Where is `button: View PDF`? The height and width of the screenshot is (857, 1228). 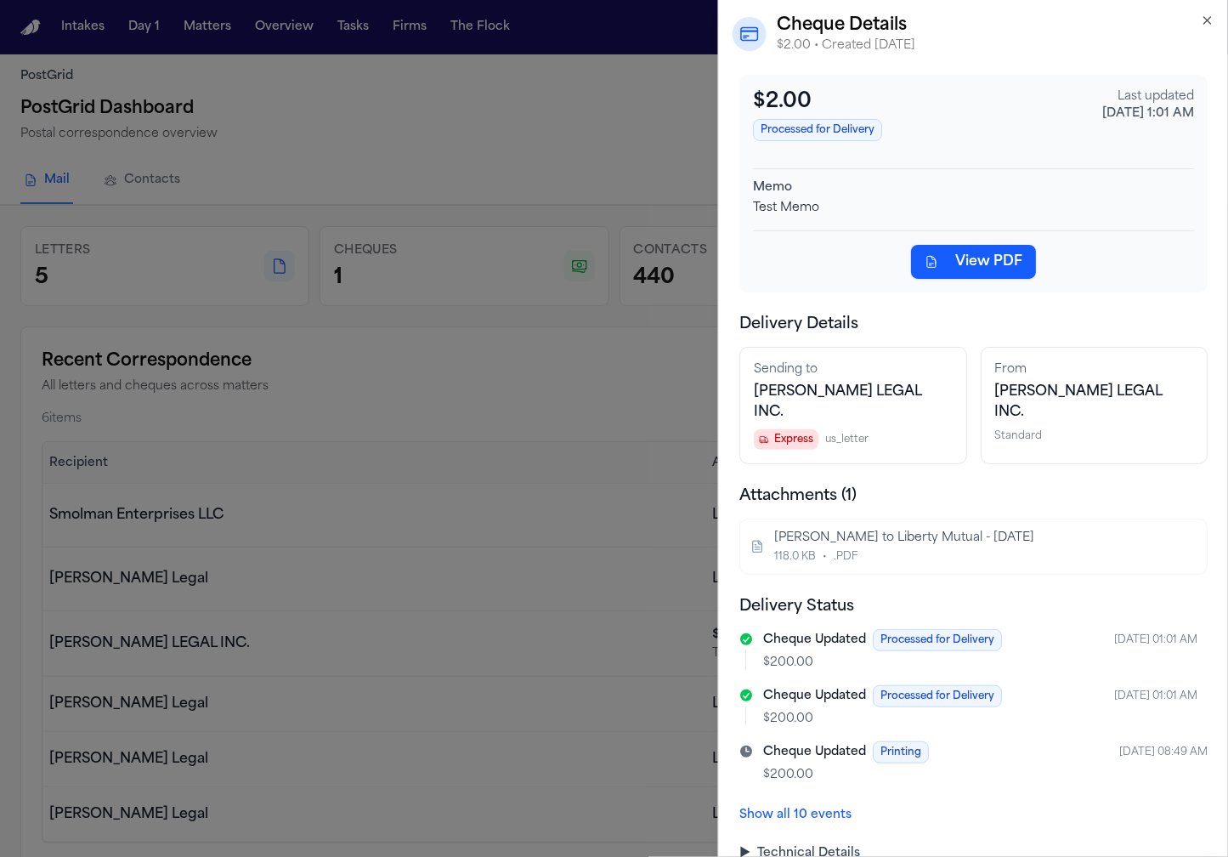 button: View PDF is located at coordinates (973, 262).